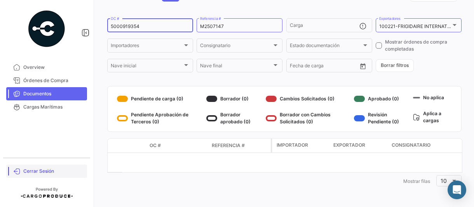 Image resolution: width=474 pixels, height=207 pixels. I want to click on div: Borrador (0), so click(234, 99).